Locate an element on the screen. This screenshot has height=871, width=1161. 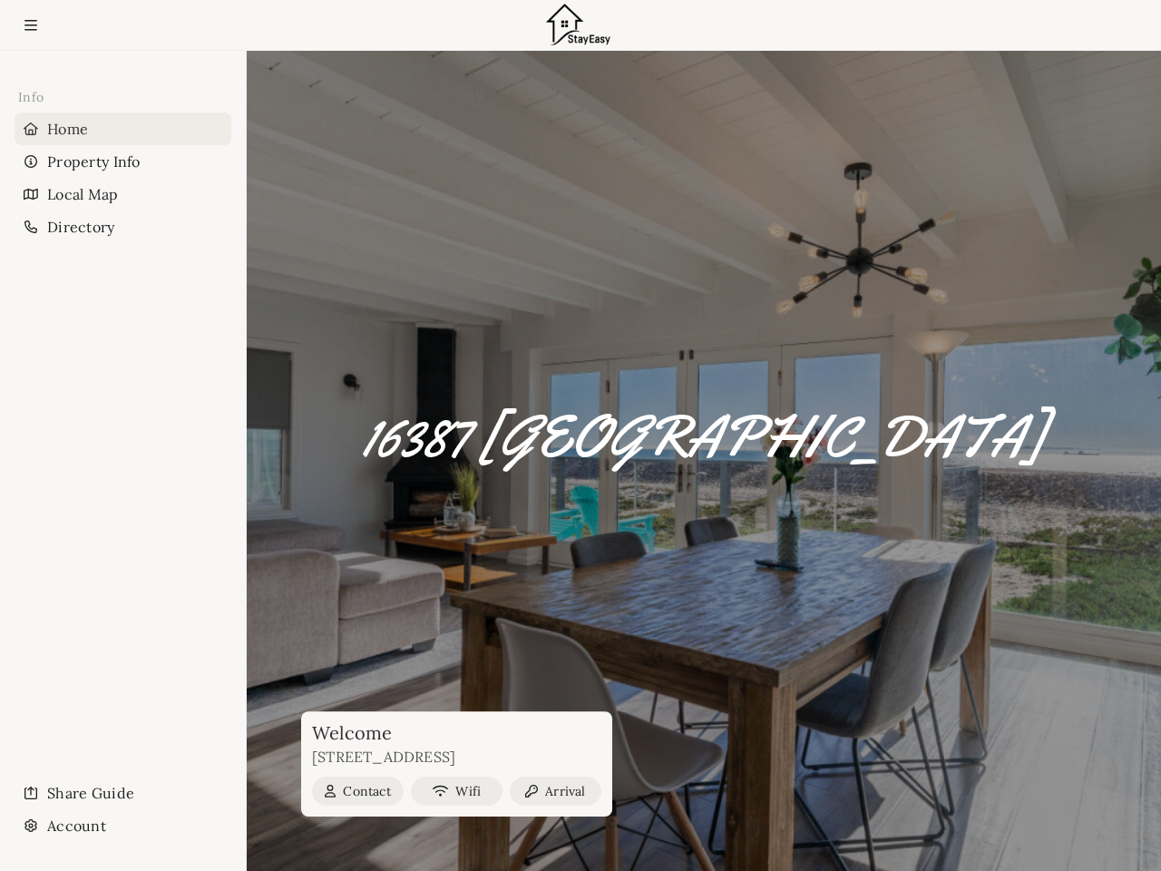
img: Logo is located at coordinates (578, 25).